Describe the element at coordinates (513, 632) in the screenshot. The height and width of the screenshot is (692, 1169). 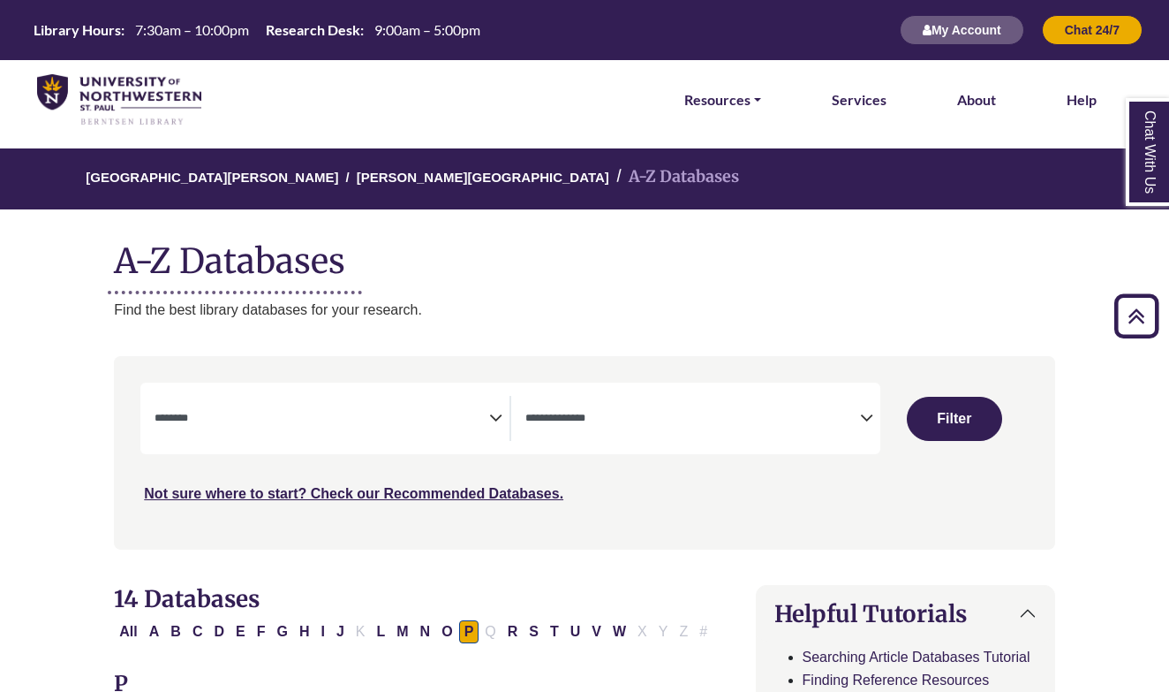
I see `button: Filter Results R` at that location.